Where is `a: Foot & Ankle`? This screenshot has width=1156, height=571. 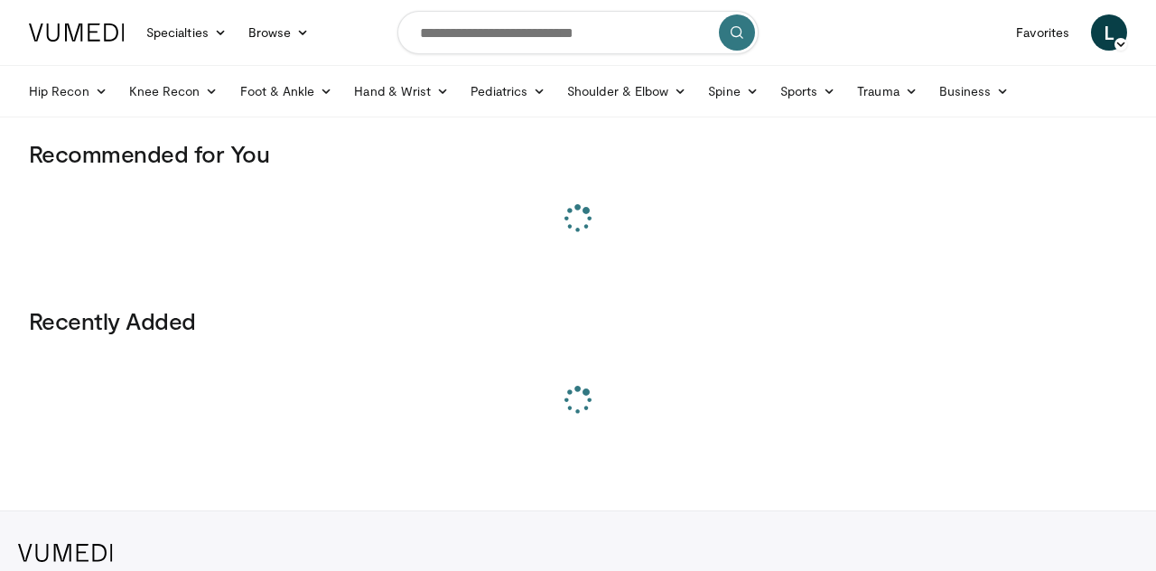 a: Foot & Ankle is located at coordinates (286, 91).